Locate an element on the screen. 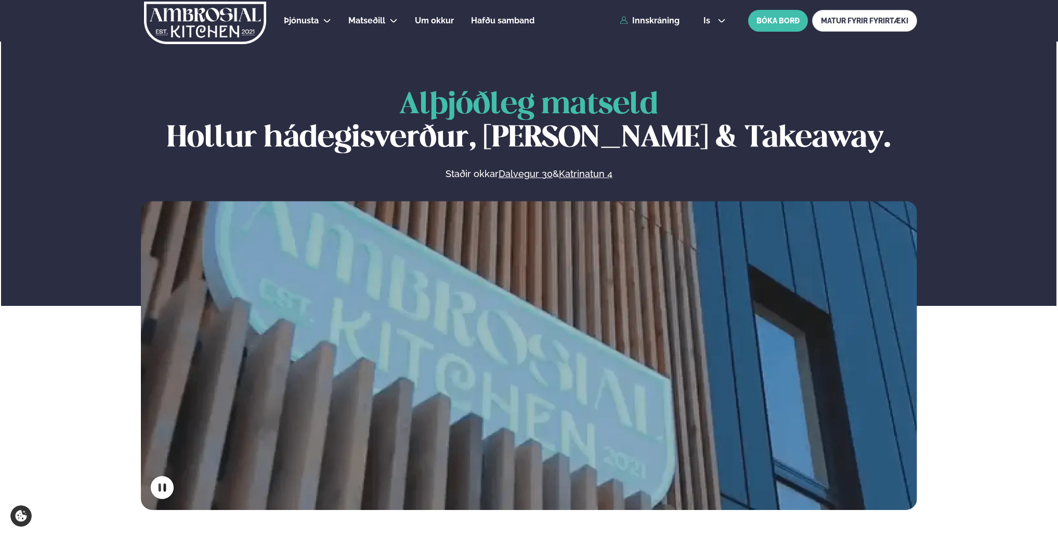 The width and height of the screenshot is (1058, 537). span: is is located at coordinates (708, 21).